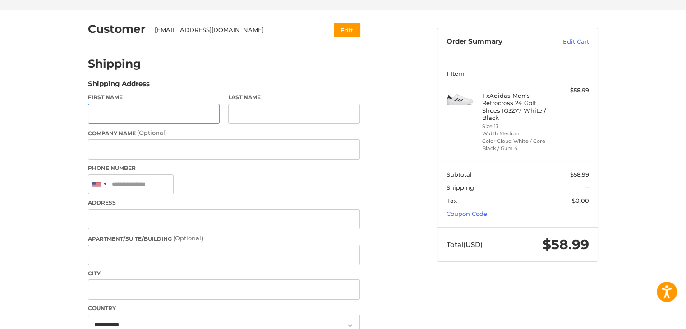 The height and width of the screenshot is (329, 686). I want to click on label: Apartment/Suite/Building, so click(224, 239).